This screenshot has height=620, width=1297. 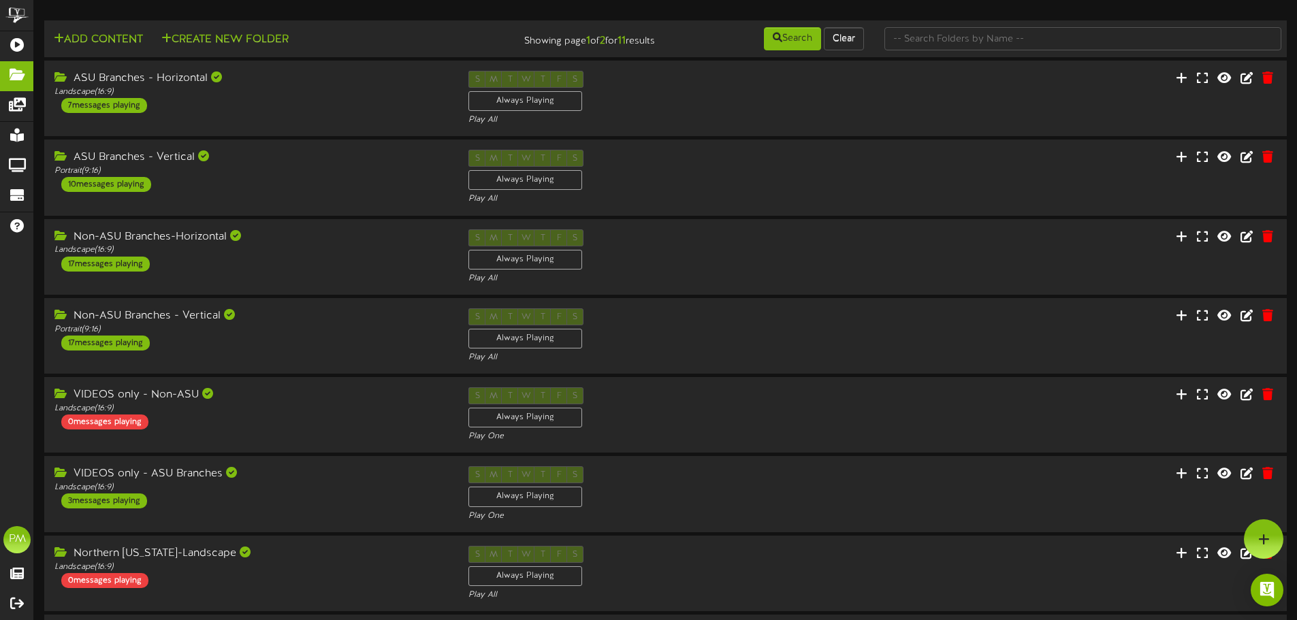 I want to click on div: Non-ASU Branches - Vertical, so click(x=251, y=316).